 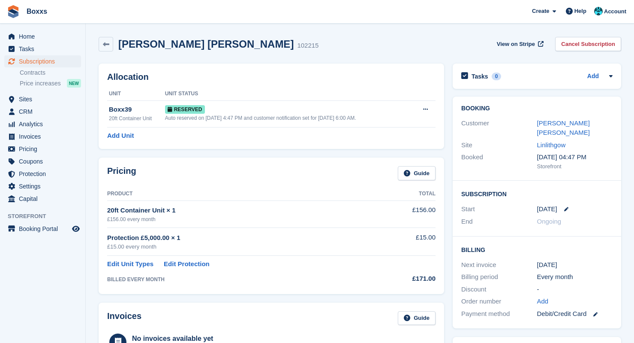 What do you see at coordinates (241, 210) in the screenshot?
I see `div: 20ft Container Unit × 1` at bounding box center [241, 210].